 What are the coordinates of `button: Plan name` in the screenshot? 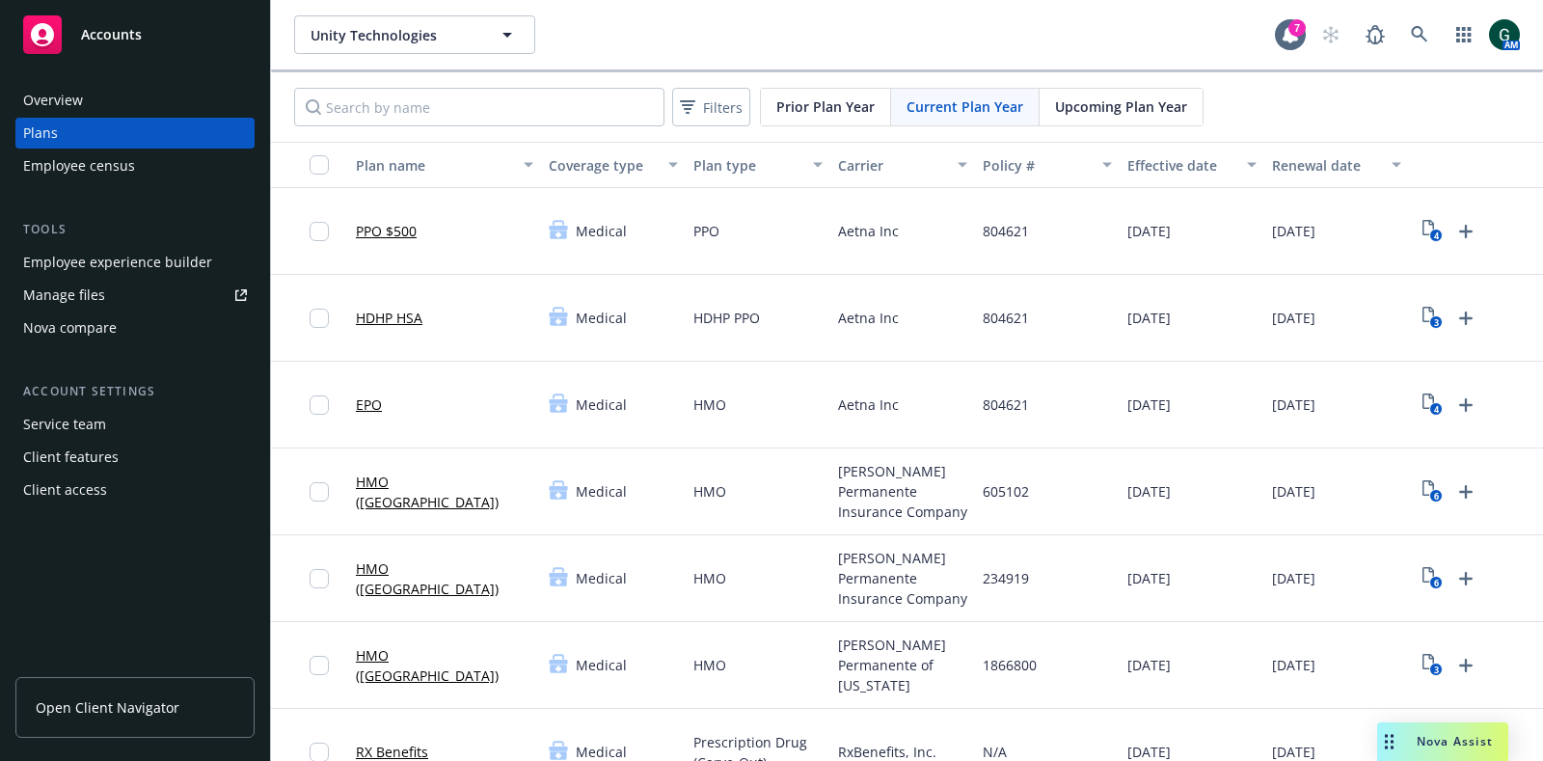 It's located at (445, 165).